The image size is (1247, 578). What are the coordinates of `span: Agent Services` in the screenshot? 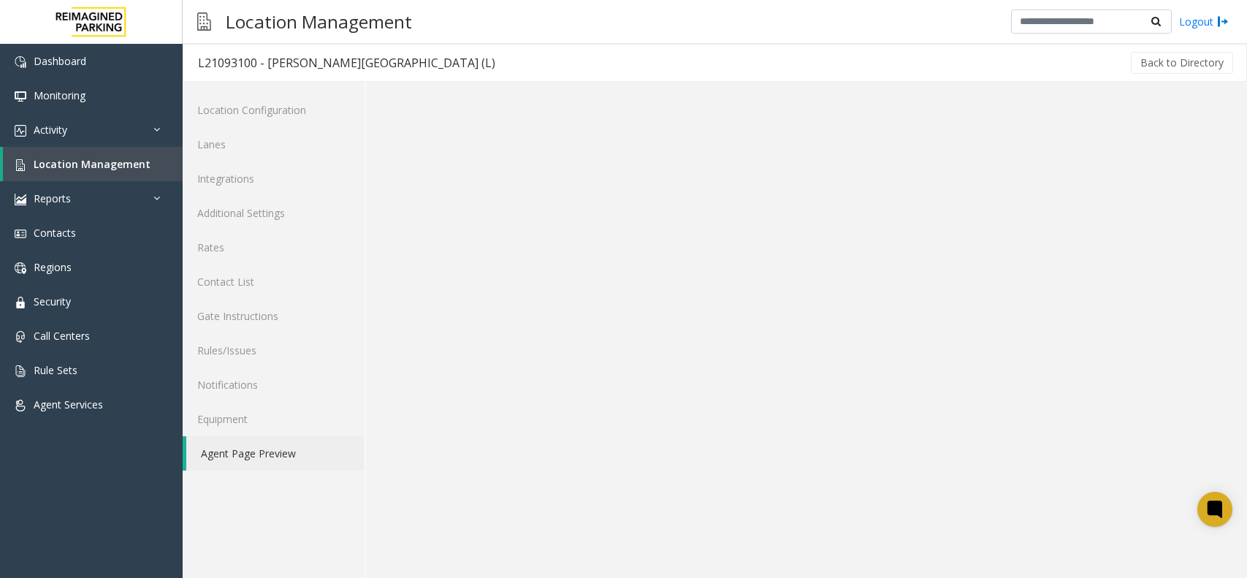 It's located at (68, 404).